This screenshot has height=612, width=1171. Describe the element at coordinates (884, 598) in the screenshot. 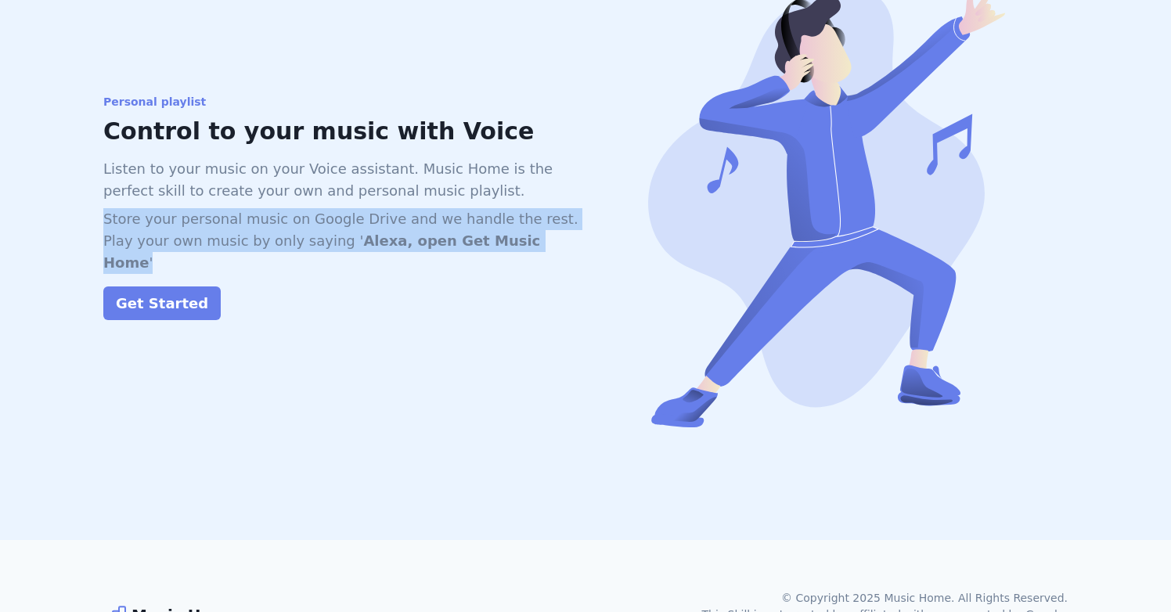

I see `p: © Copyright 2025 Music Home. All Rights Reserved.` at that location.